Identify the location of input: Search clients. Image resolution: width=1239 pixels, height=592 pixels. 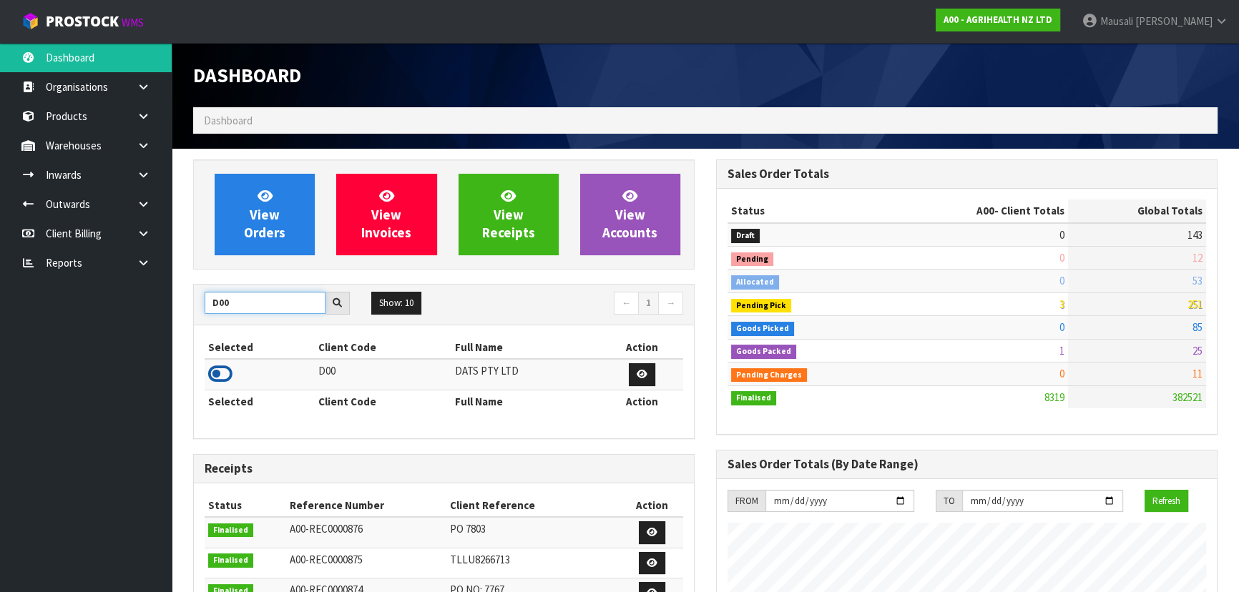
(265, 303).